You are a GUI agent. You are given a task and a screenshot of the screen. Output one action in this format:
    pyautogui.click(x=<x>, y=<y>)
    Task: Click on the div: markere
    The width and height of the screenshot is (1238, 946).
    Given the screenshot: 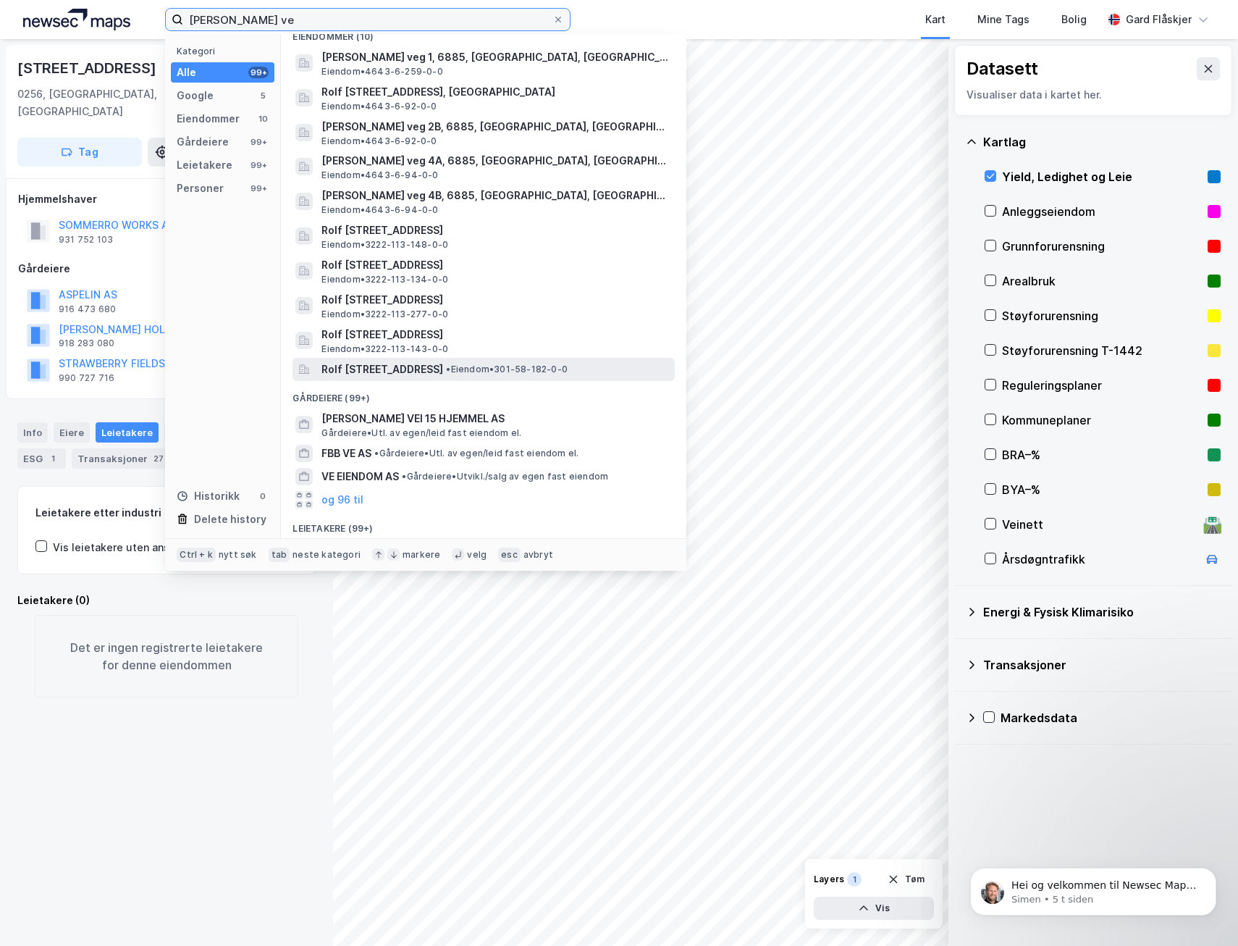 What is the action you would take?
    pyautogui.click(x=421, y=555)
    